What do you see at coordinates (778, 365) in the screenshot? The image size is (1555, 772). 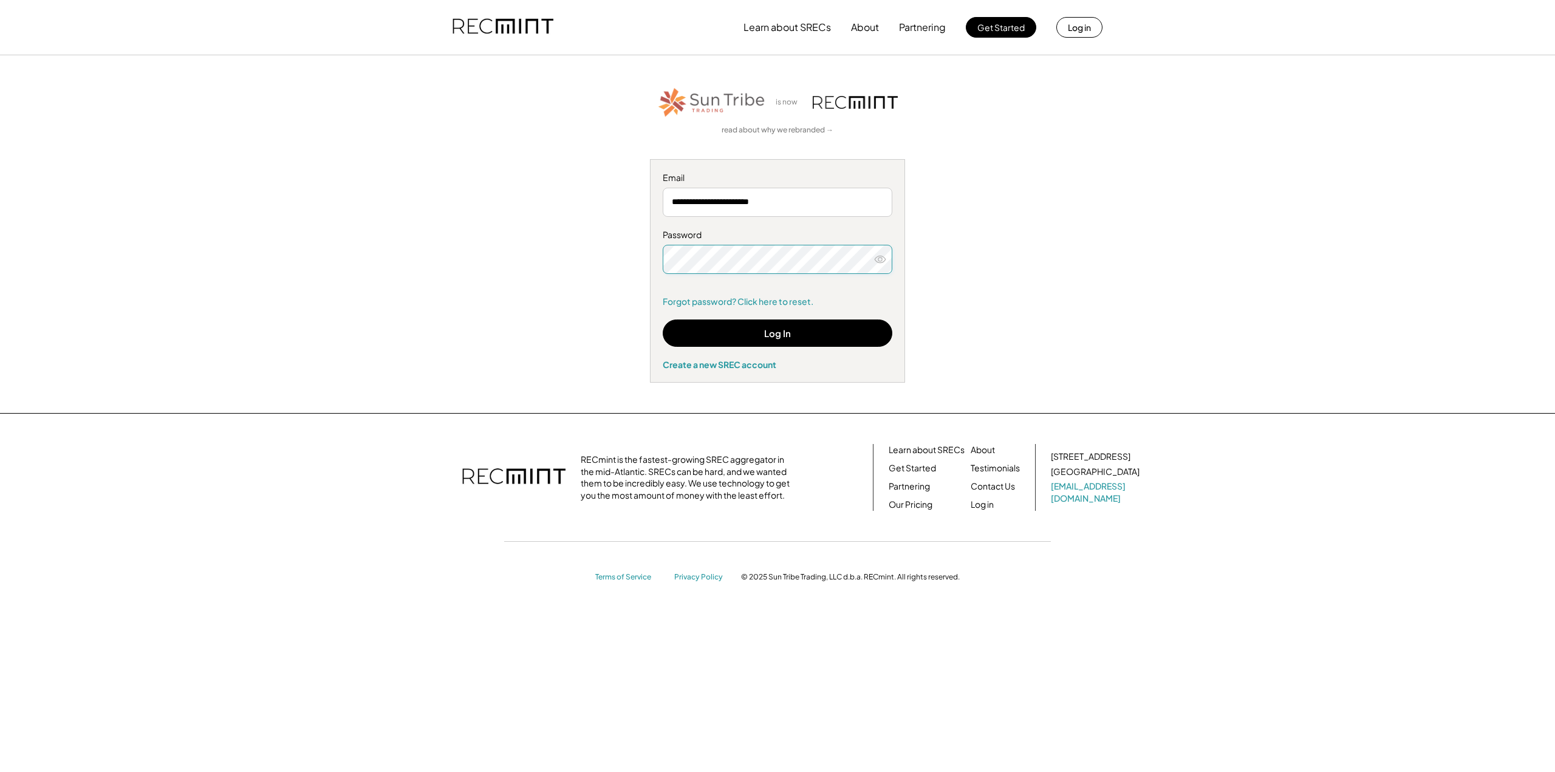 I see `div: Create a new SREC account` at bounding box center [778, 365].